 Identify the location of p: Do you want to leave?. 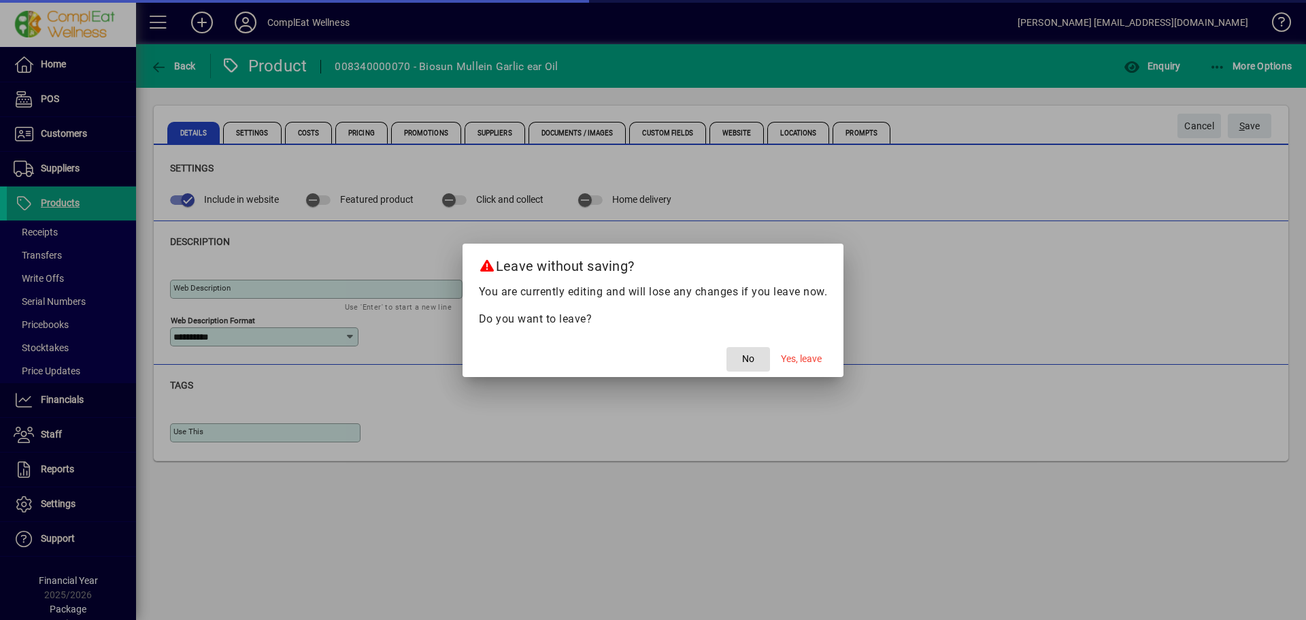
(653, 319).